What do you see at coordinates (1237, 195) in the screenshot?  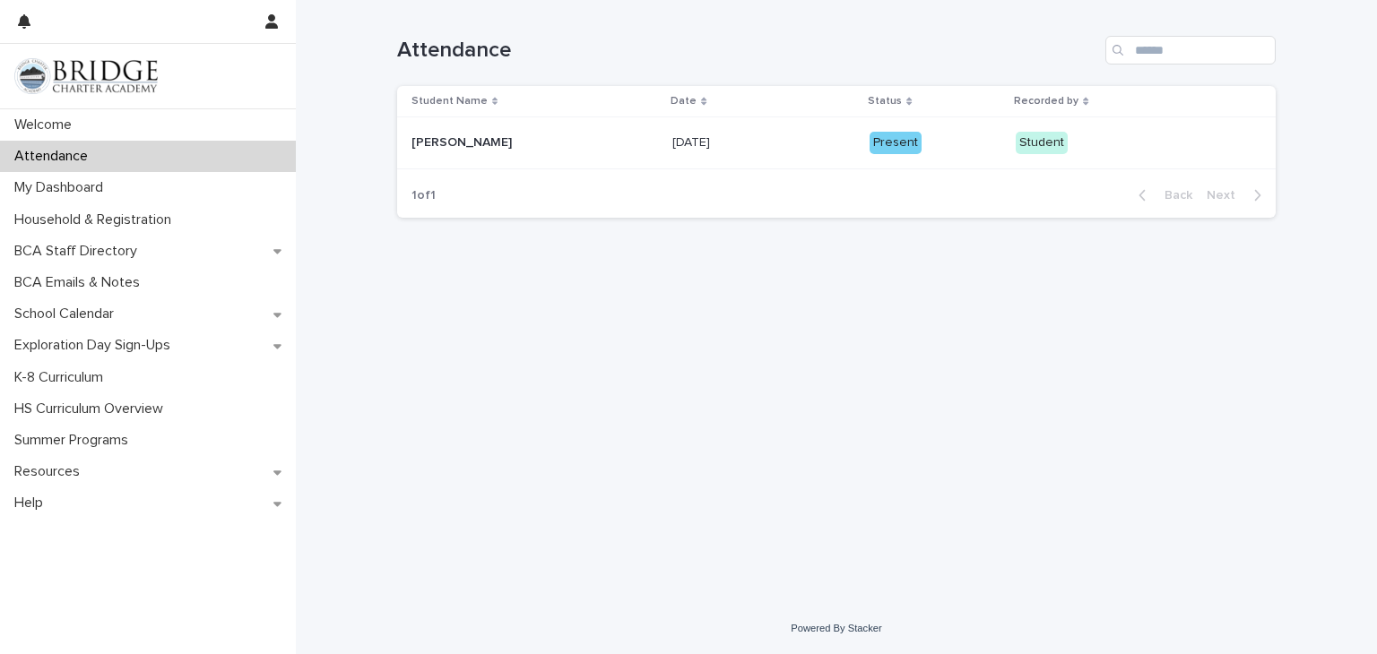 I see `button: Next` at bounding box center [1237, 195].